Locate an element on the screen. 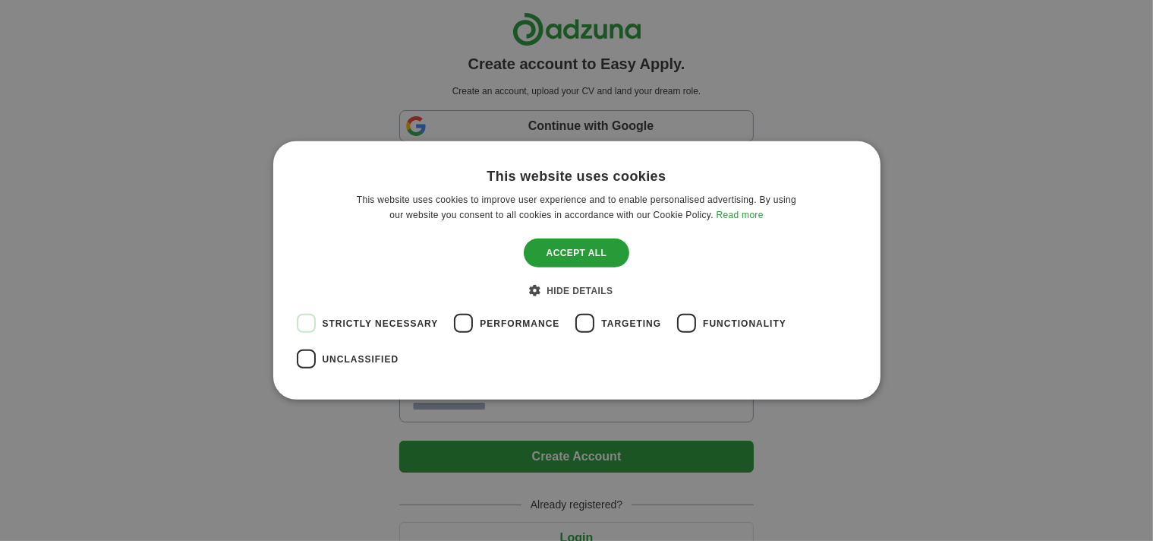 This screenshot has width=1153, height=541. div: Accept all is located at coordinates (577, 253).